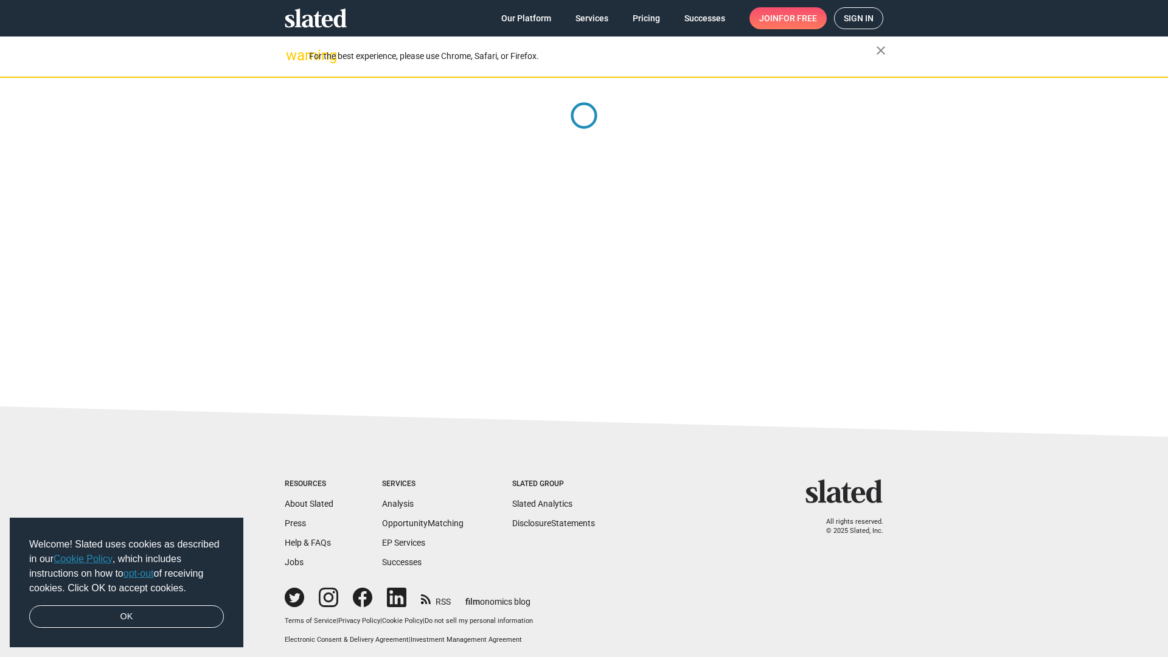 This screenshot has width=1168, height=657. Describe the element at coordinates (310, 621) in the screenshot. I see `a: Terms of Service` at that location.